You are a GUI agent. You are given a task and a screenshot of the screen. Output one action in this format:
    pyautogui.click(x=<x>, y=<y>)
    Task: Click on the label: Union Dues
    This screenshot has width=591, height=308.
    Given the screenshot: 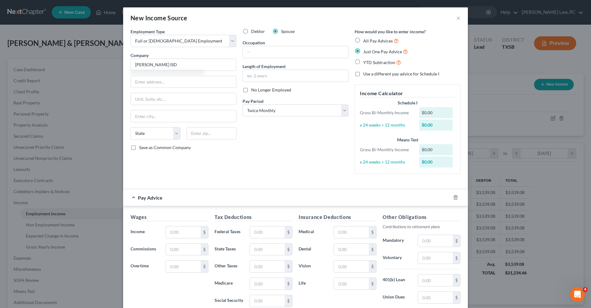 What is the action you would take?
    pyautogui.click(x=397, y=297)
    